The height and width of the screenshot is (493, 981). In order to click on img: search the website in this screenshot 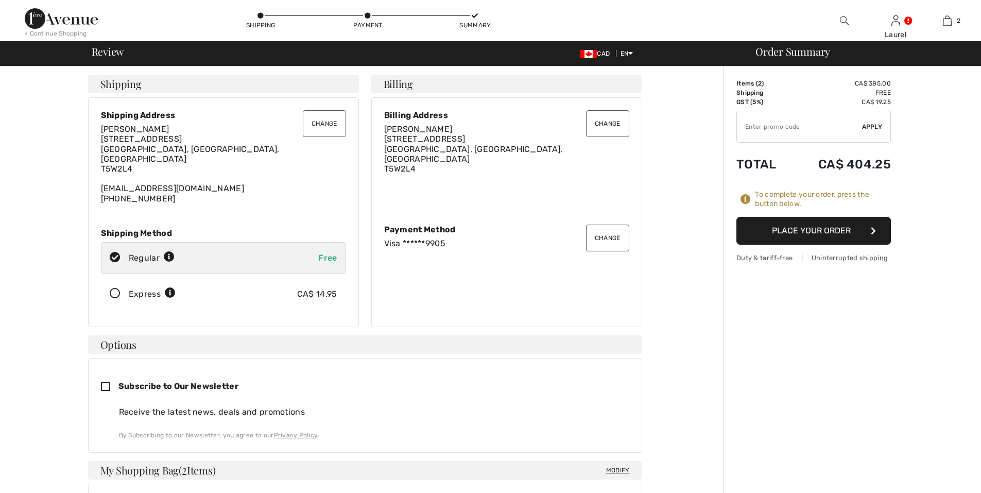, I will do `click(844, 21)`.